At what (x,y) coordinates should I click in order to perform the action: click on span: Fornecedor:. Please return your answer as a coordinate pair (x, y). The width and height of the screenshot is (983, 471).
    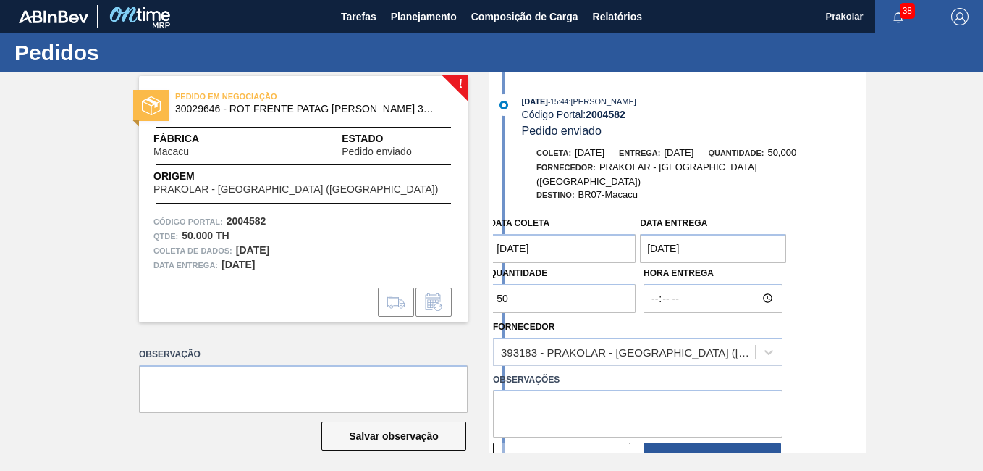
    Looking at the image, I should click on (566, 167).